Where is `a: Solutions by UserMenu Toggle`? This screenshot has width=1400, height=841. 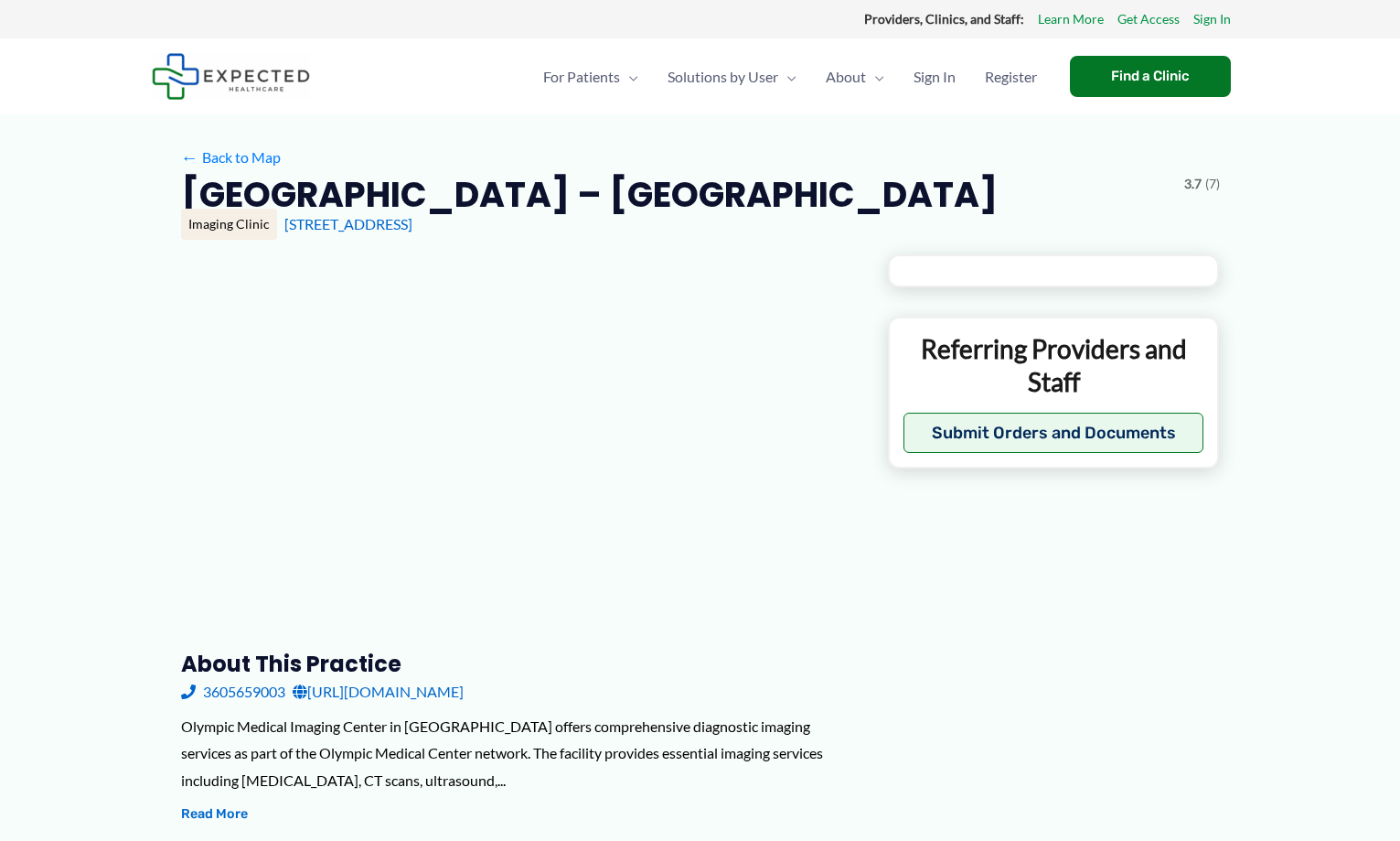 a: Solutions by UserMenu Toggle is located at coordinates (732, 77).